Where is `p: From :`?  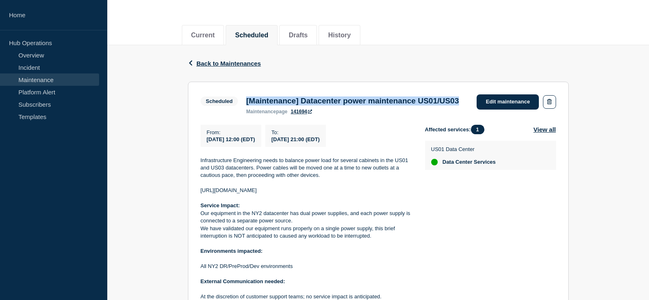
p: From : is located at coordinates (231, 132).